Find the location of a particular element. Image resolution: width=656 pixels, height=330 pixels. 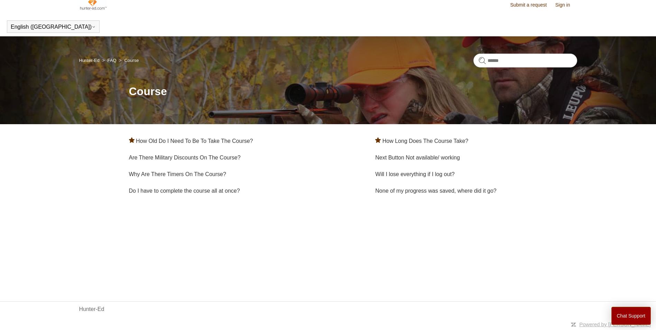

li: FAQ is located at coordinates (109, 60).